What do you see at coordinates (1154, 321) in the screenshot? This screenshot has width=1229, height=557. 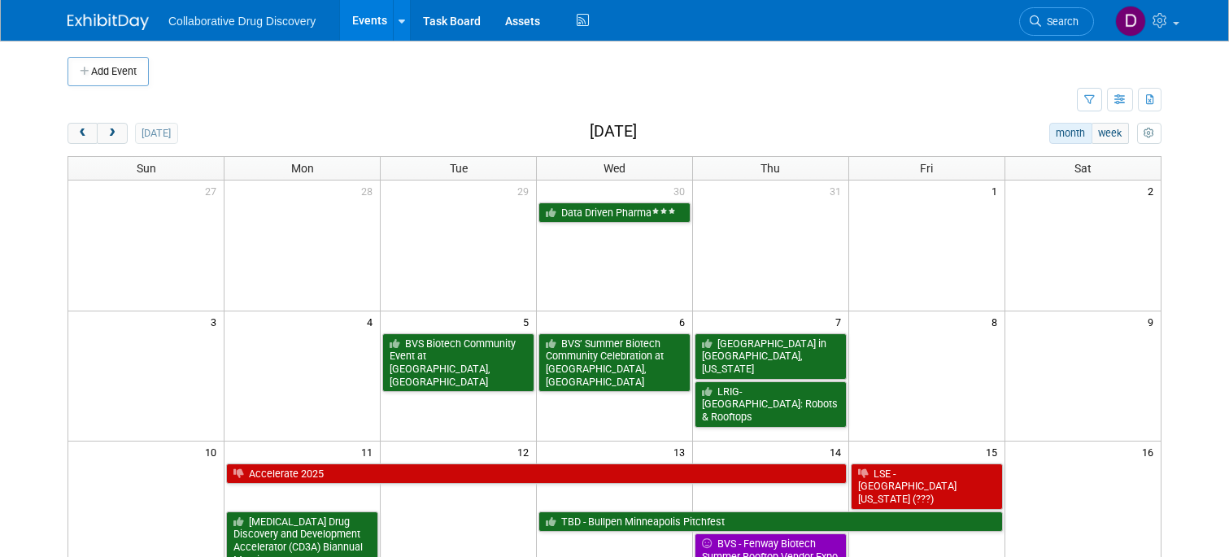 I see `span: 9` at bounding box center [1154, 321].